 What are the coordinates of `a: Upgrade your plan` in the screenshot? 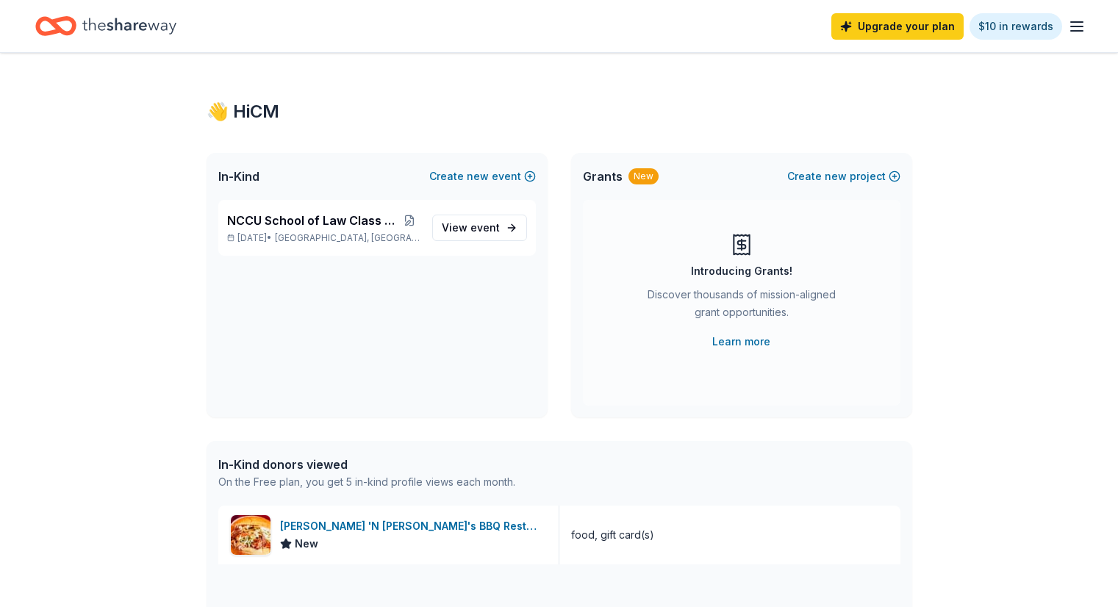 It's located at (898, 26).